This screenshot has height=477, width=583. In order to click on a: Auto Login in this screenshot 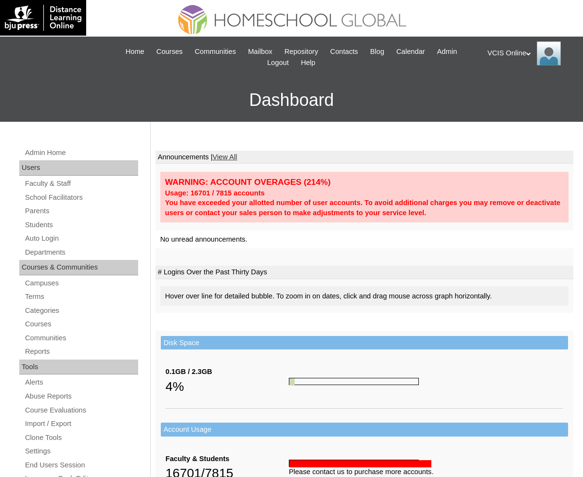, I will do `click(81, 238)`.